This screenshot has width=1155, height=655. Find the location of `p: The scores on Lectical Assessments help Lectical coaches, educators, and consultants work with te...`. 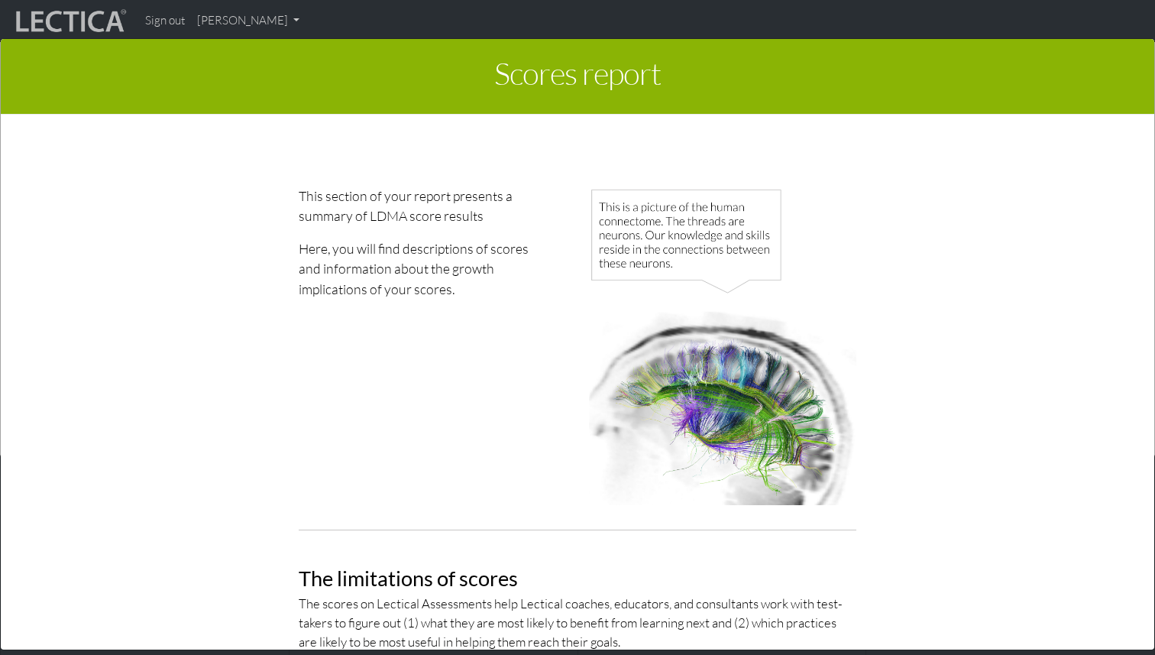

p: The scores on Lectical Assessments help Lectical coaches, educators, and consultants work with te... is located at coordinates (578, 623).